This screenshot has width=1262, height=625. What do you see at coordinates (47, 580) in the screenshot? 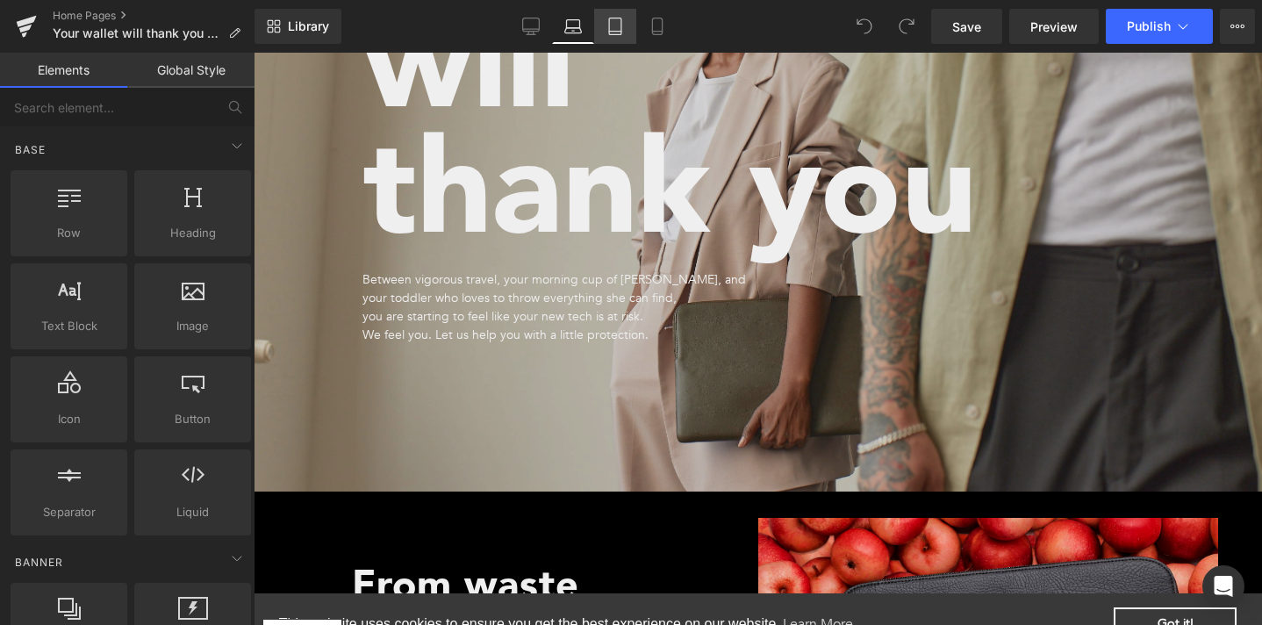
I see `span: DKK` at bounding box center [47, 580].